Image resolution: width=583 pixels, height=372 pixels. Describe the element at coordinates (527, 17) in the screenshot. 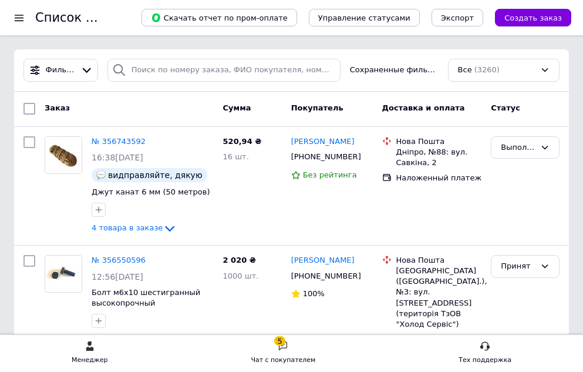

I see `a: Создать заказ` at that location.